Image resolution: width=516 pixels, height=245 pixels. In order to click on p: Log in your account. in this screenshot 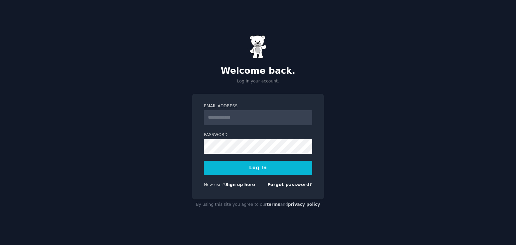, I will do `click(258, 82)`.